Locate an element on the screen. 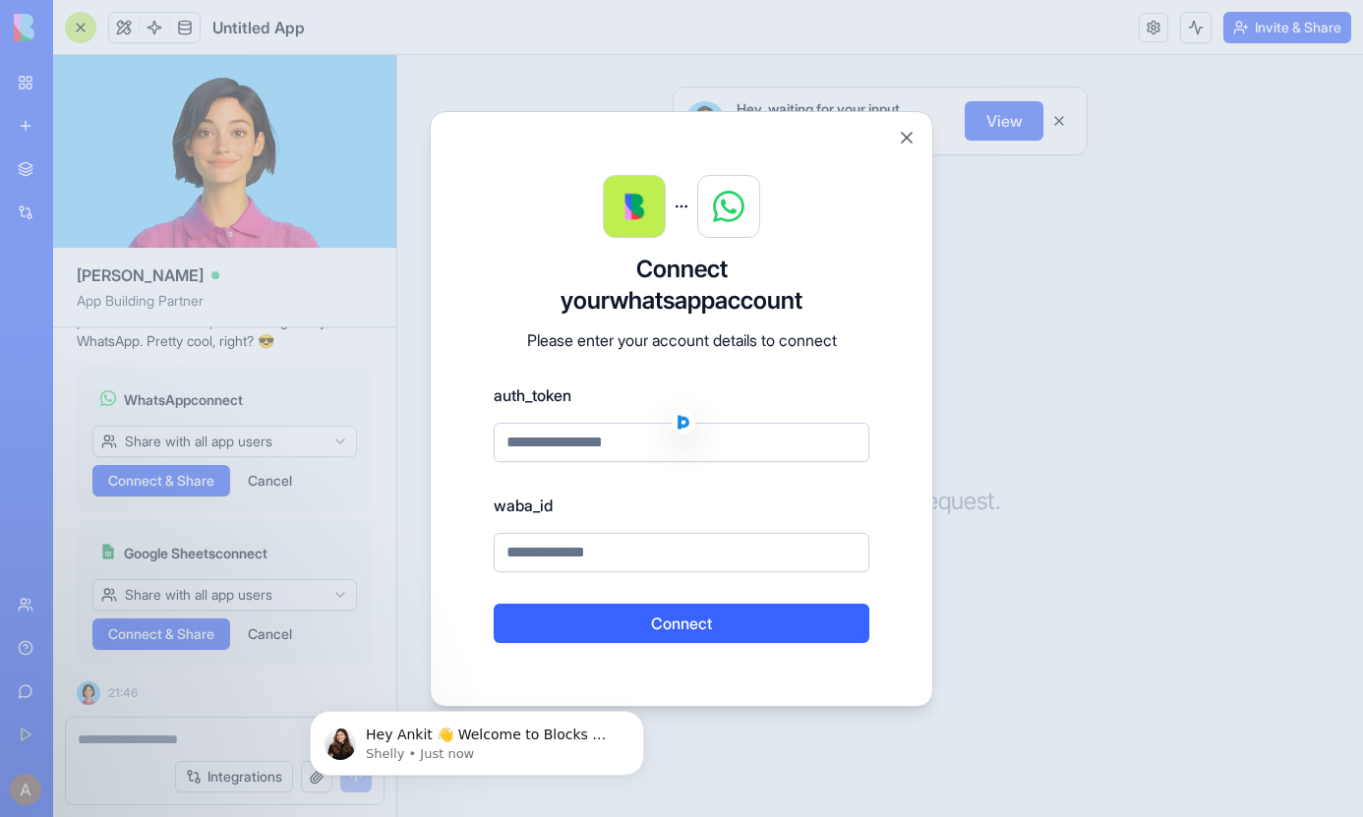 The width and height of the screenshot is (1363, 817). img: blocks is located at coordinates (634, 206).